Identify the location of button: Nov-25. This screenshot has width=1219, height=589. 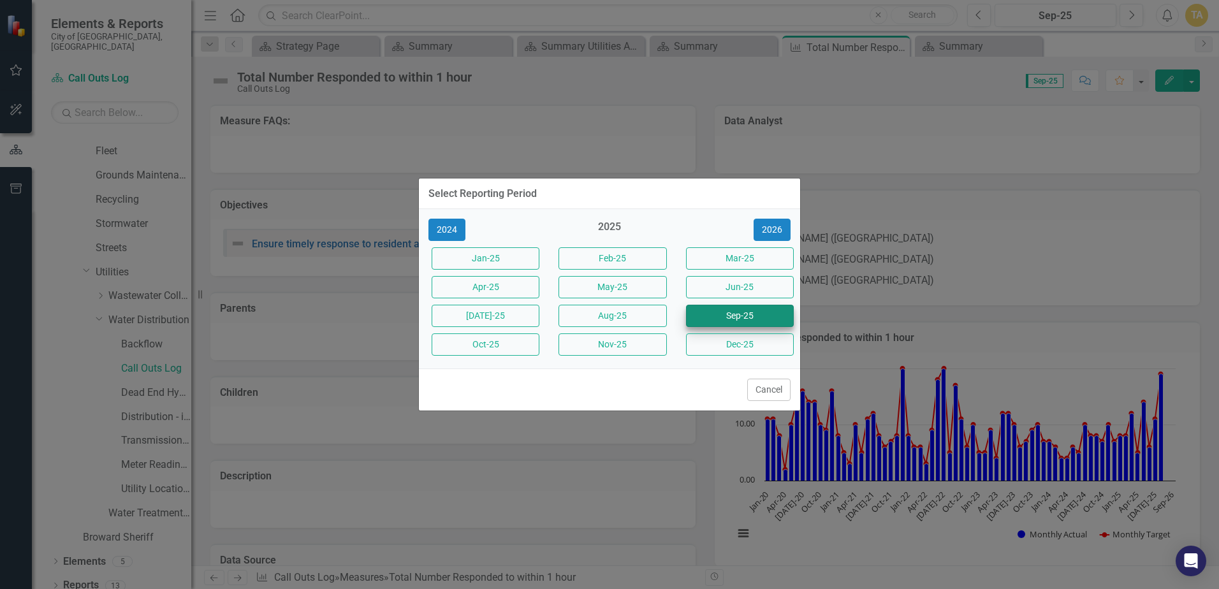
(612, 344).